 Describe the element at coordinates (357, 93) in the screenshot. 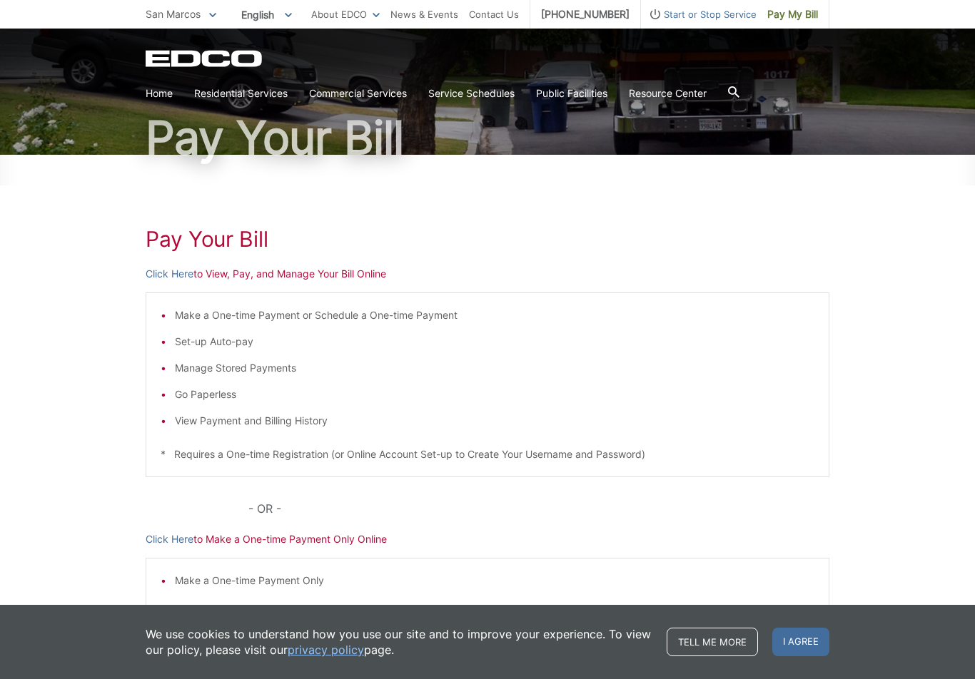

I see `a: Commercial Services` at that location.